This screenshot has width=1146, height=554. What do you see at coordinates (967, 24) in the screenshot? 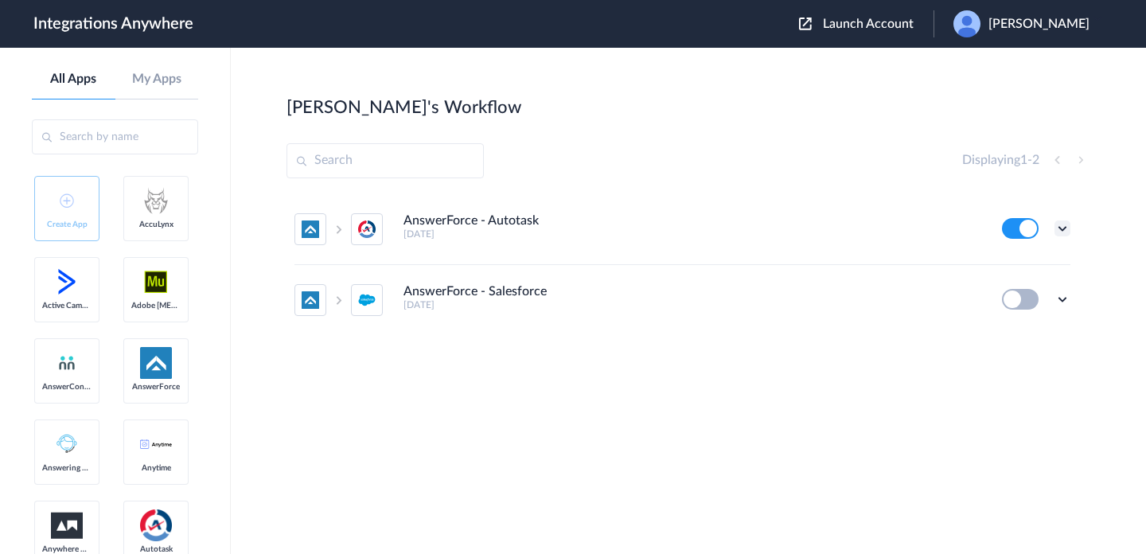
I see `img: user.png` at bounding box center [967, 24].